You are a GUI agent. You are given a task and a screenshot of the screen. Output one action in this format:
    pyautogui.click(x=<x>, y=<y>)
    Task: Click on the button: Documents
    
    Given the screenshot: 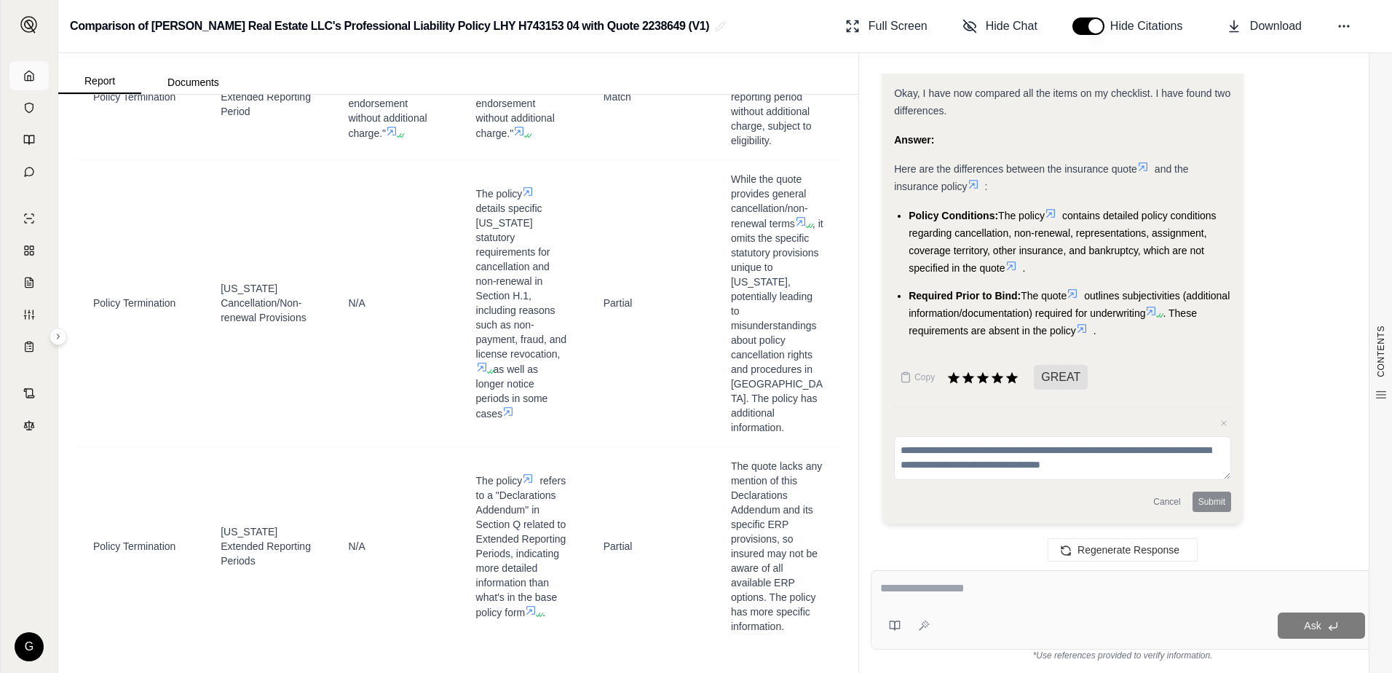 What is the action you would take?
    pyautogui.click(x=193, y=82)
    